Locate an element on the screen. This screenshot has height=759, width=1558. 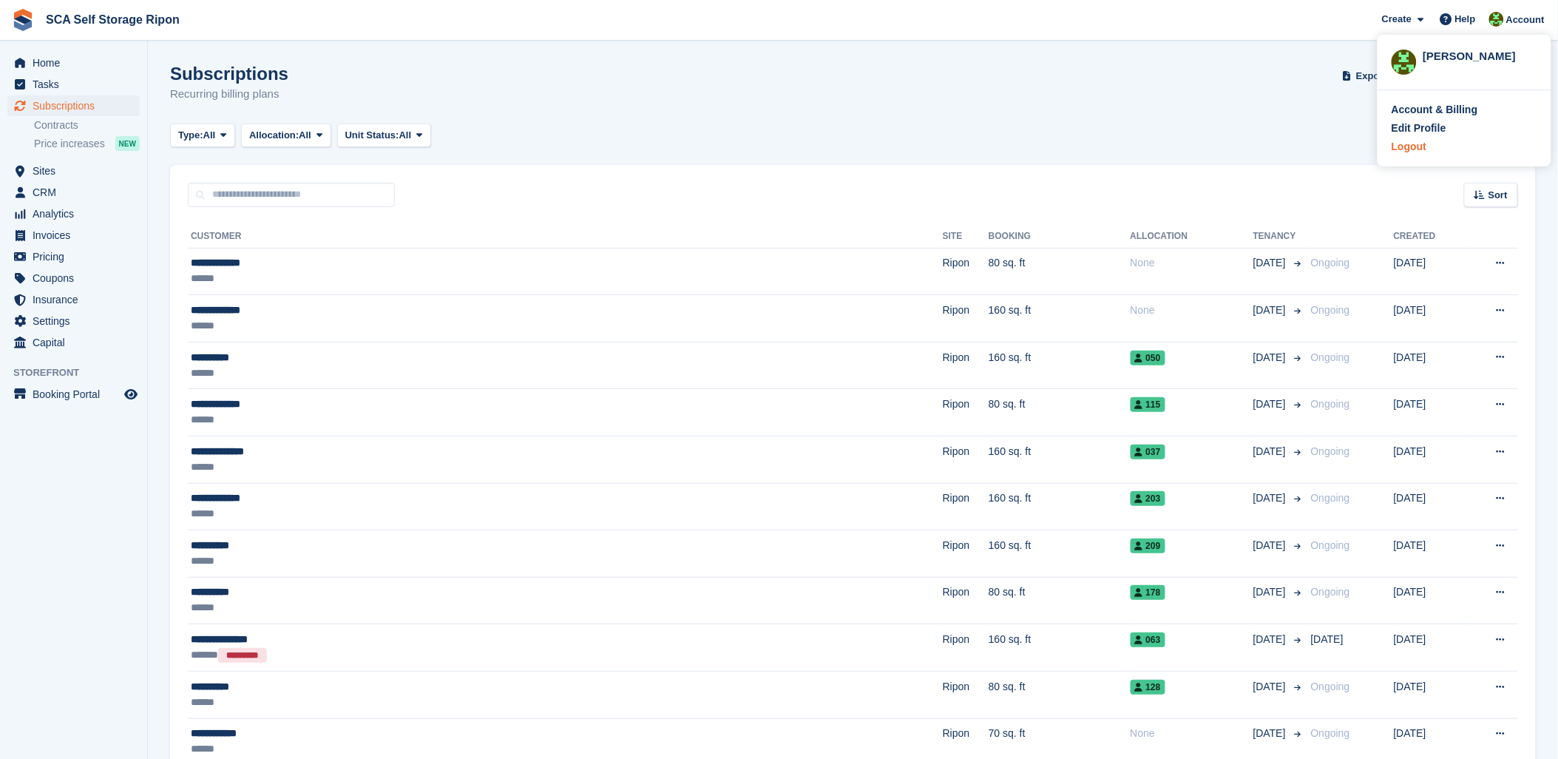
a: Logout is located at coordinates (1464, 146).